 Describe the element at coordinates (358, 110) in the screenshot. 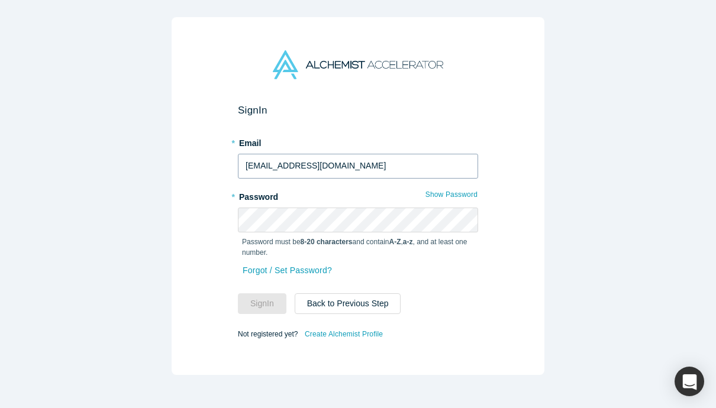

I see `h2: Sign In` at that location.